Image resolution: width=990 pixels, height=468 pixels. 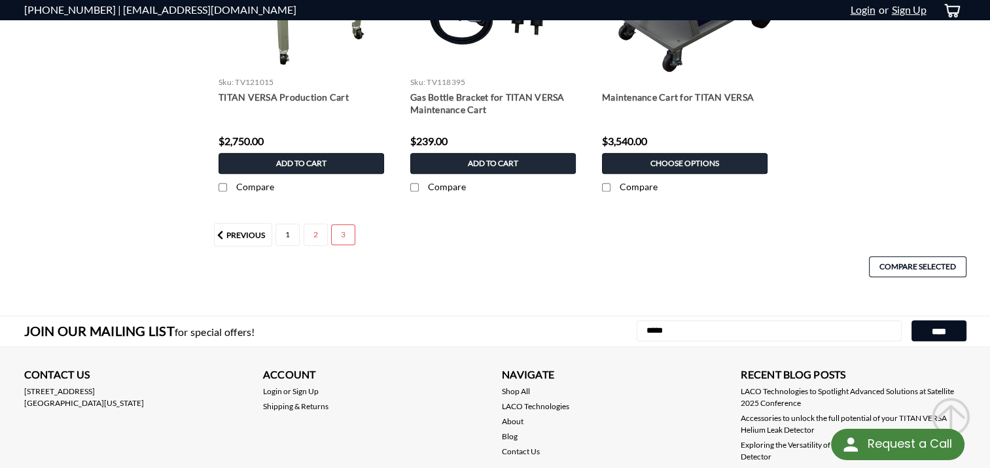 I want to click on a: Previous, so click(x=243, y=235).